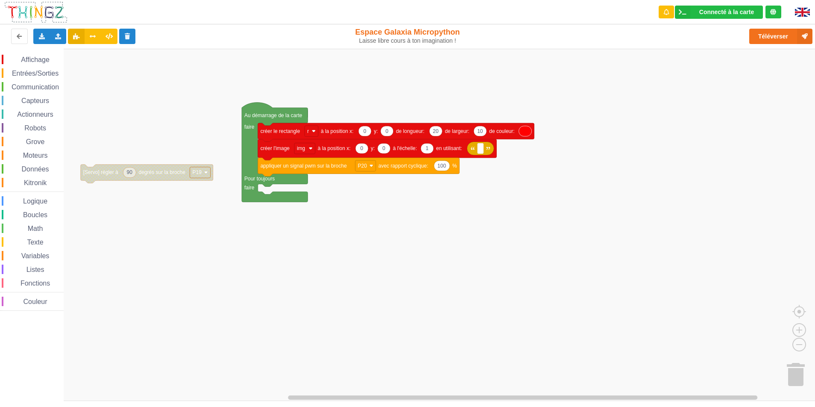 The width and height of the screenshot is (815, 407). What do you see at coordinates (35, 73) in the screenshot?
I see `span: Entrées/Sorties` at bounding box center [35, 73].